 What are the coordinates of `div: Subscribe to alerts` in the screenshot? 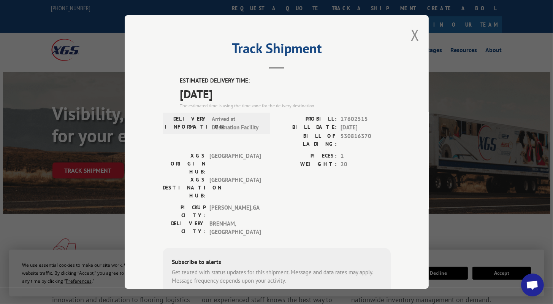 It's located at (277, 262).